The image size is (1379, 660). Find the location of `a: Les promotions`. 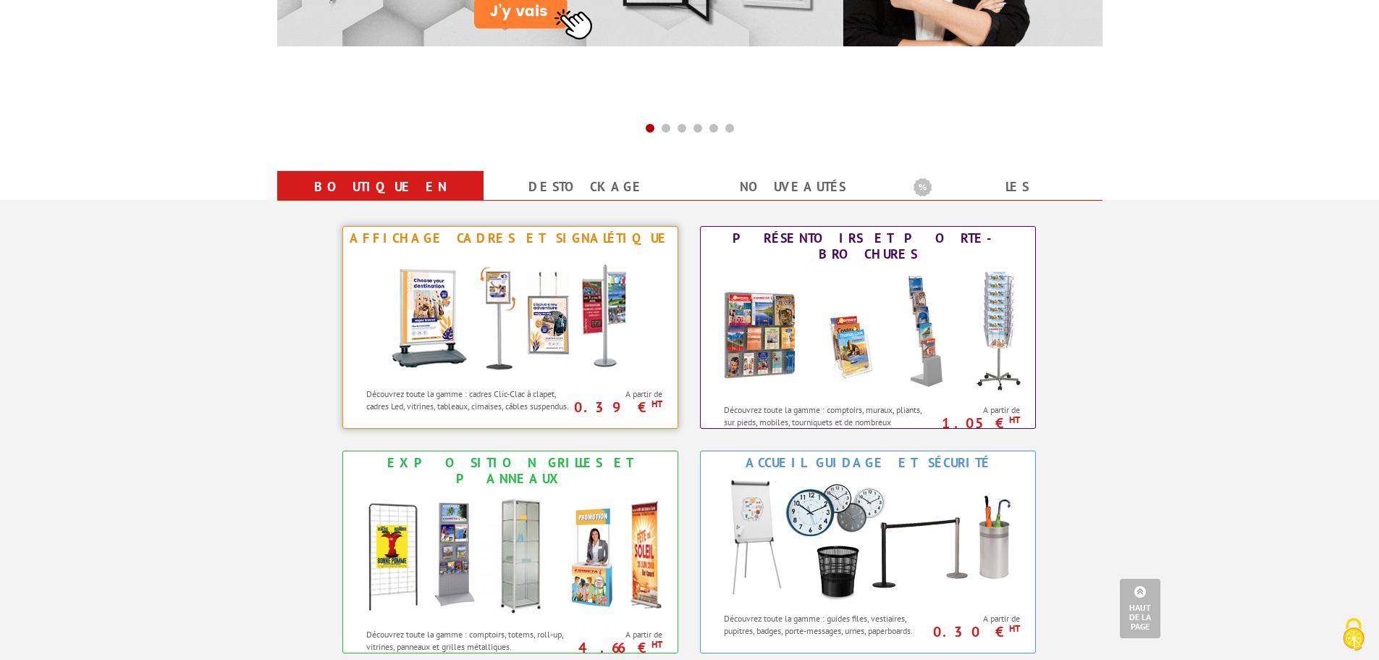

a: Les promotions is located at coordinates (999, 200).